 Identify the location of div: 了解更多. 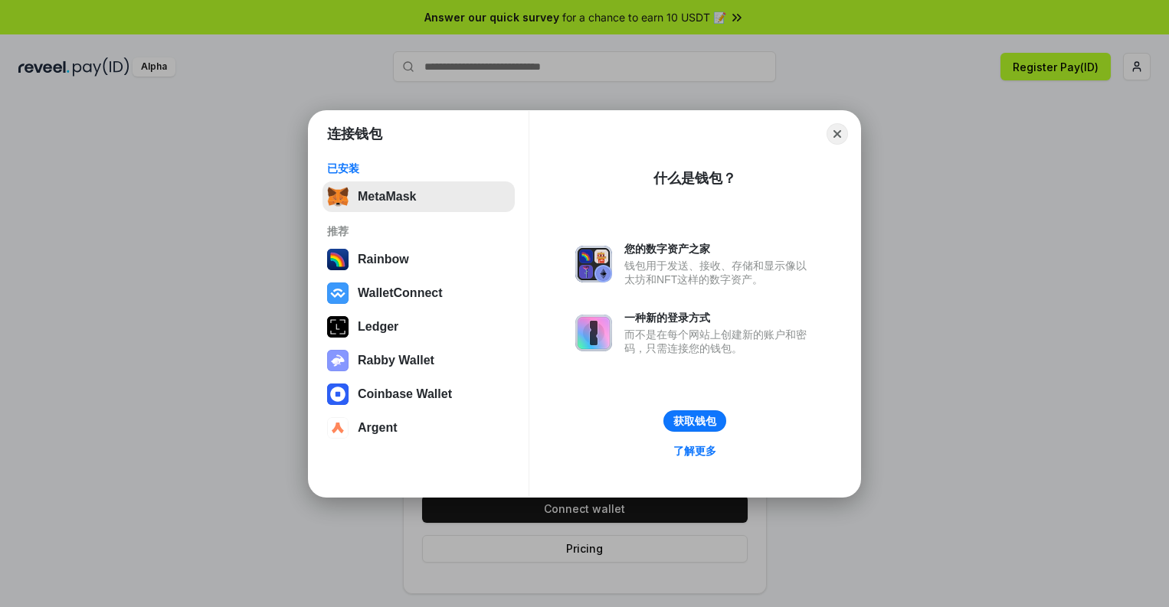
(695, 451).